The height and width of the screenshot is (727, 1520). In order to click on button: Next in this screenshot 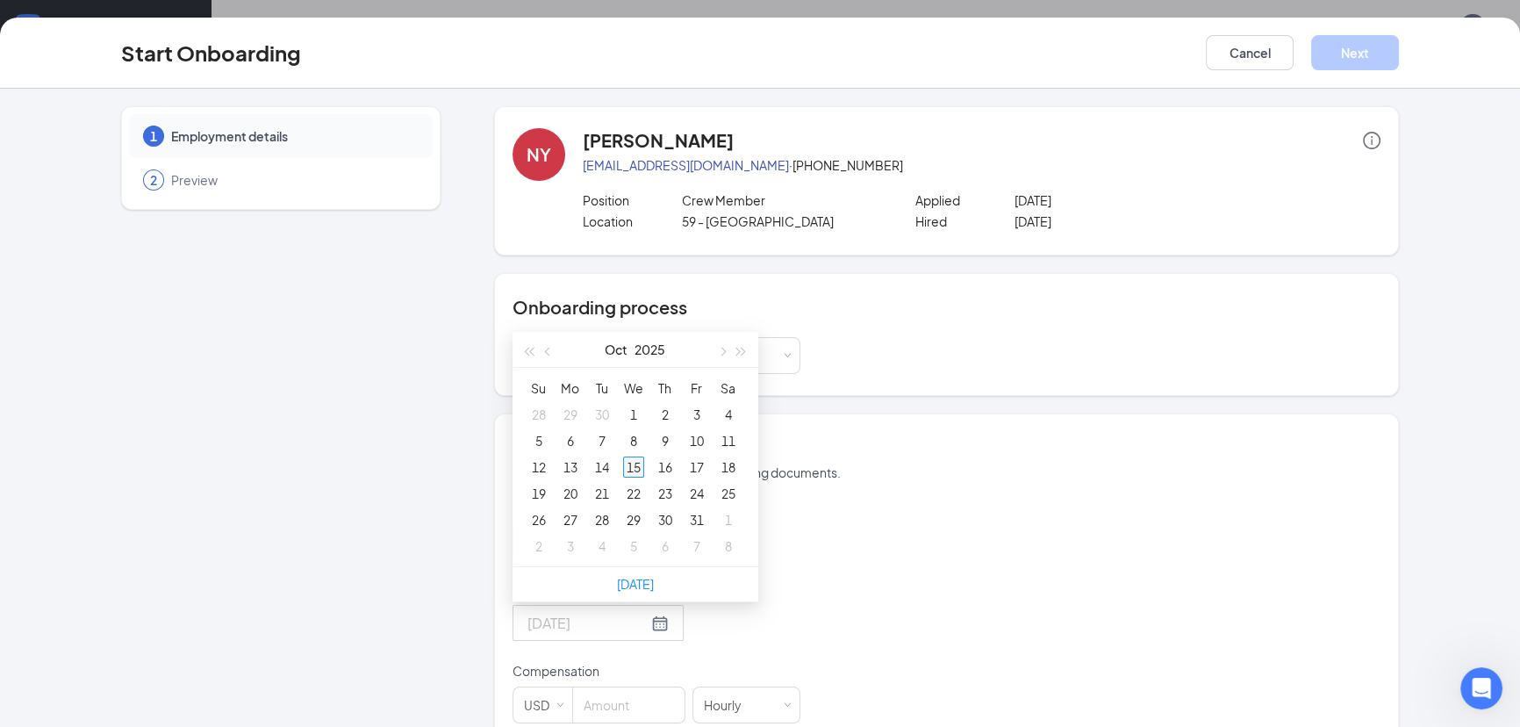, I will do `click(1355, 53)`.